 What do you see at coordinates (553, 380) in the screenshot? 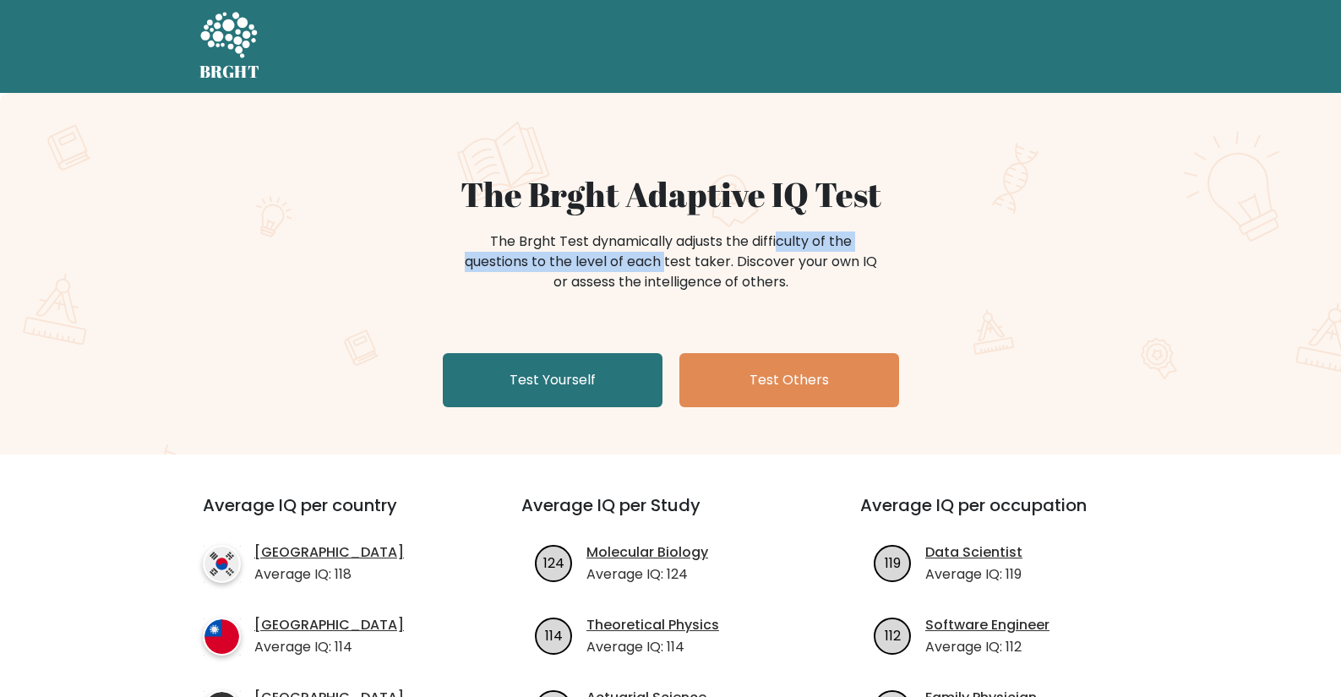
I see `a: Test Yourself` at bounding box center [553, 380].